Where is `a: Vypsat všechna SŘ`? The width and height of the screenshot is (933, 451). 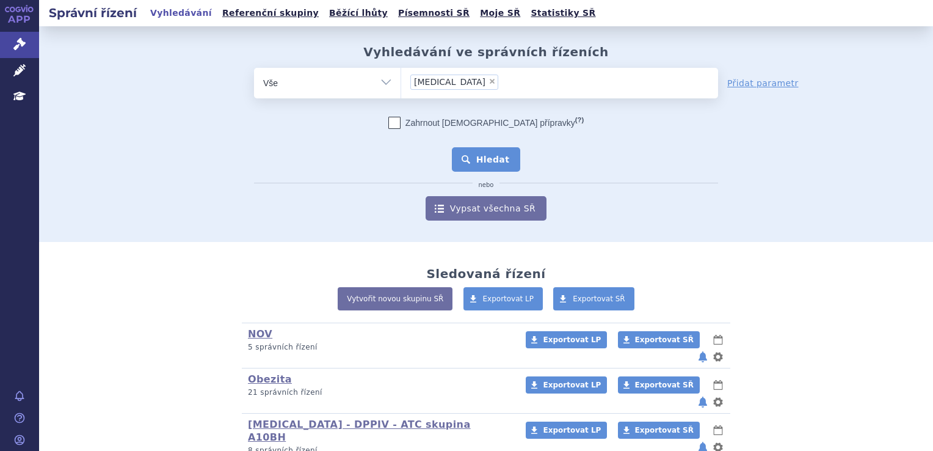
a: Vypsat všechna SŘ is located at coordinates (486, 208).